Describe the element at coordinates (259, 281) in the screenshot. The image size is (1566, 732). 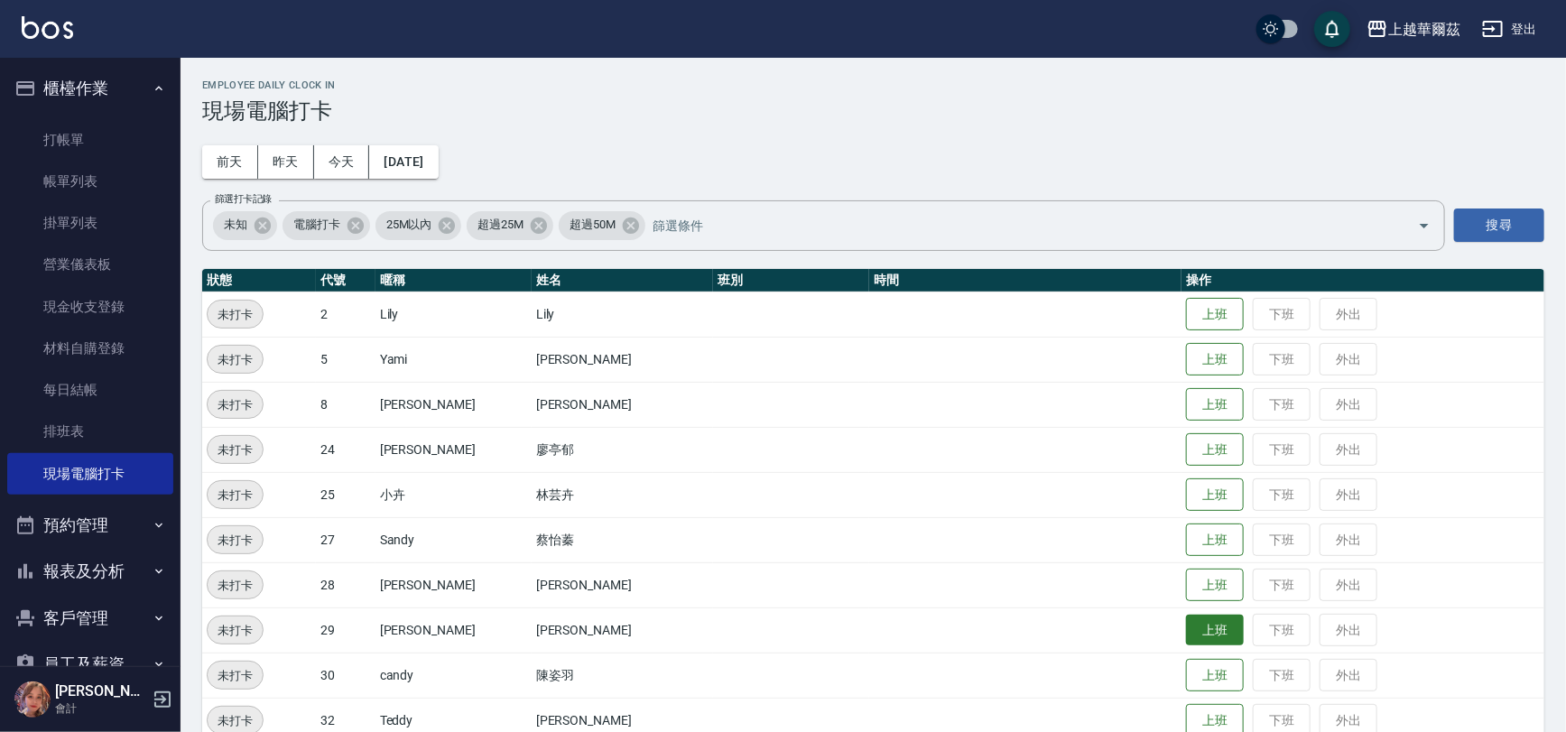
I see `th: 狀態` at that location.